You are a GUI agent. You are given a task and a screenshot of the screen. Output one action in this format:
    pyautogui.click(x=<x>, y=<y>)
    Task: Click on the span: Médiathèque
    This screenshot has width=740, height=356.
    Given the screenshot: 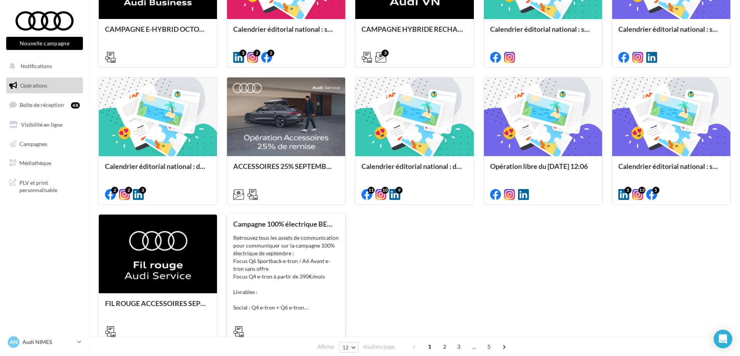 What is the action you would take?
    pyautogui.click(x=35, y=163)
    